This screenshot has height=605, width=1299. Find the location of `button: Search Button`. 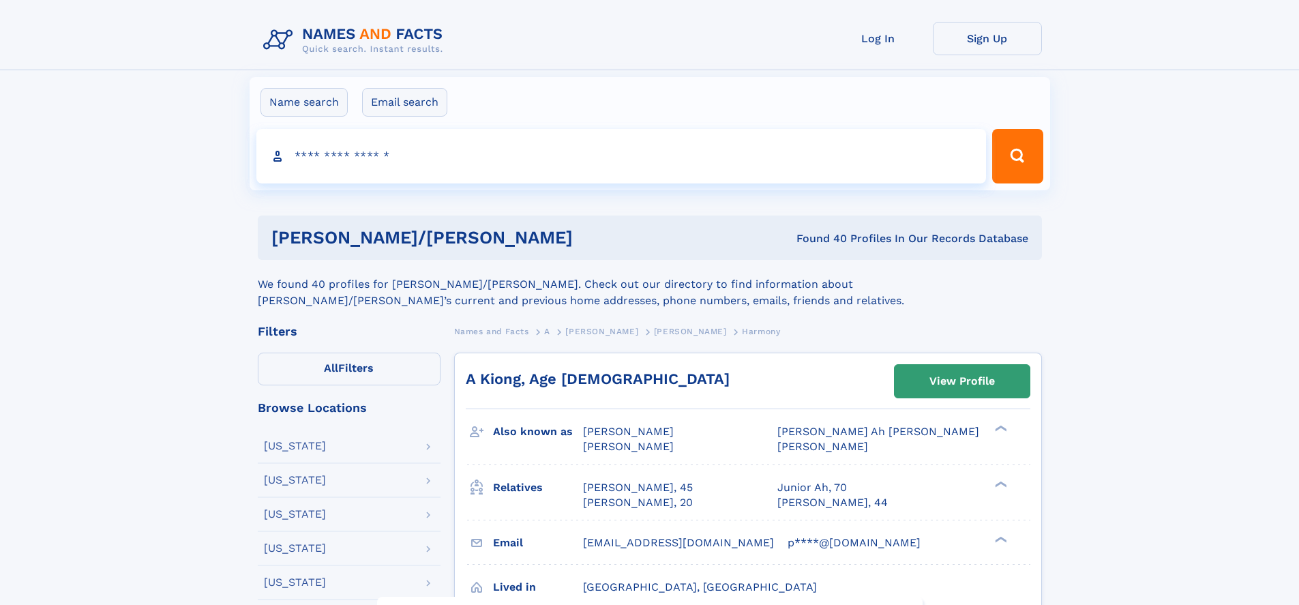

button: Search Button is located at coordinates (1018, 156).